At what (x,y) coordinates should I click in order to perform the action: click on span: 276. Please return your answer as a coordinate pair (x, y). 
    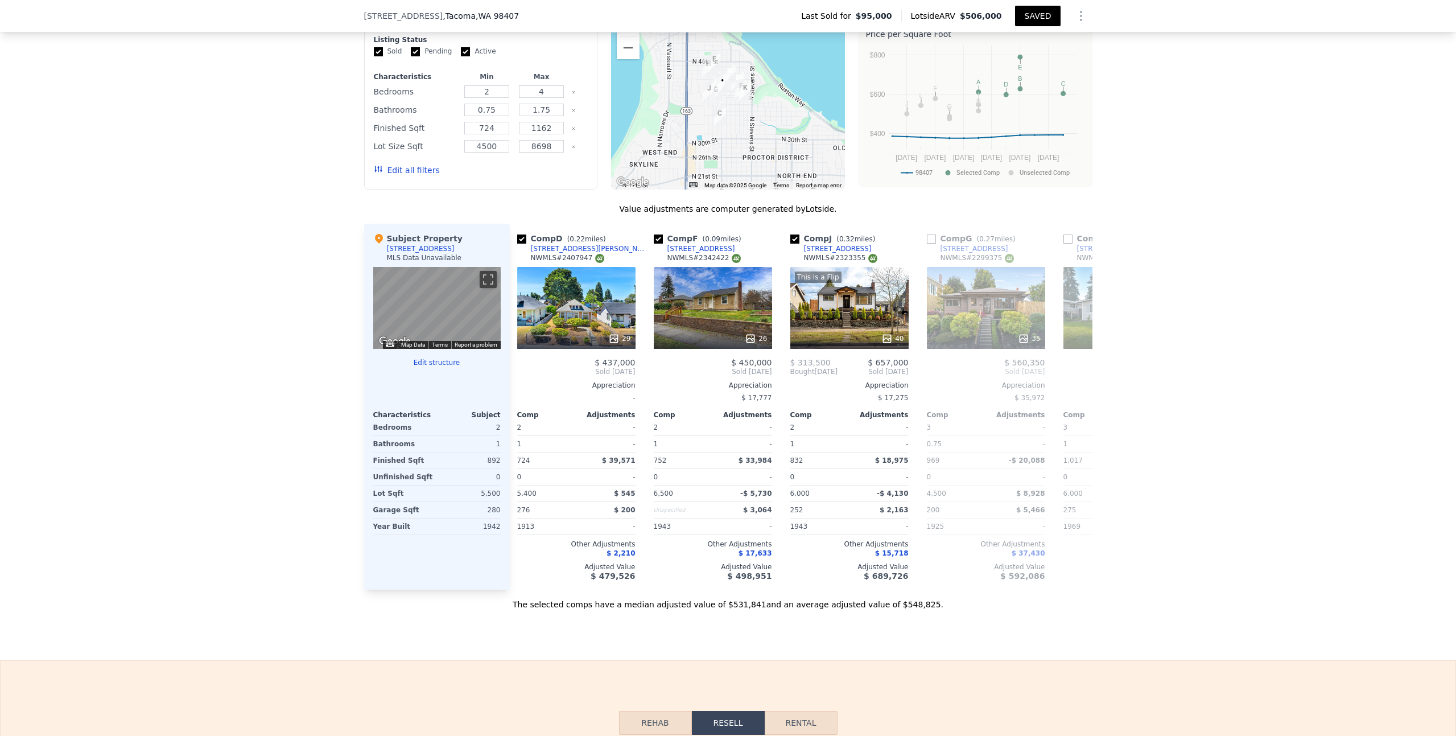
    Looking at the image, I should click on (524, 510).